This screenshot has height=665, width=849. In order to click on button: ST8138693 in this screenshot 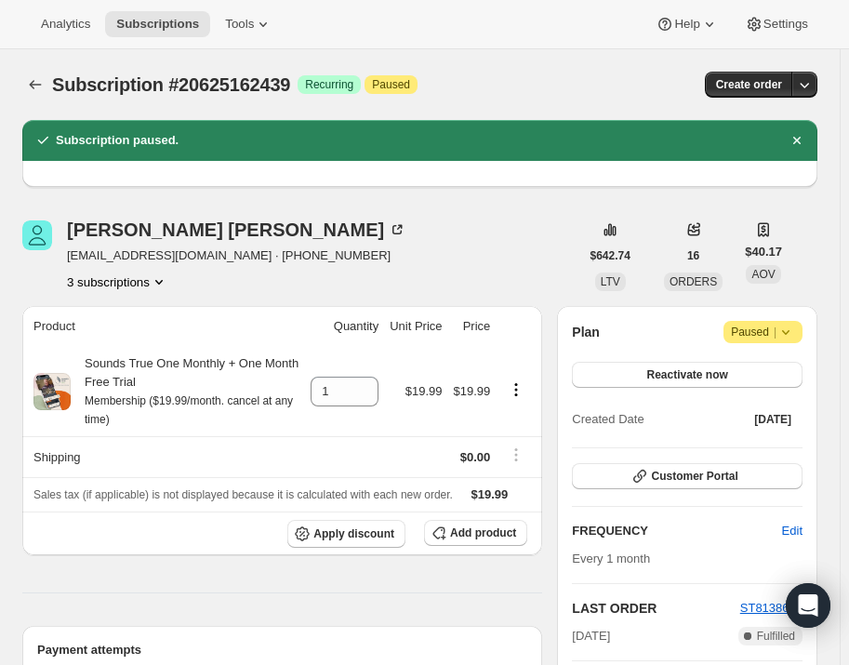, I will do `click(771, 608)`.